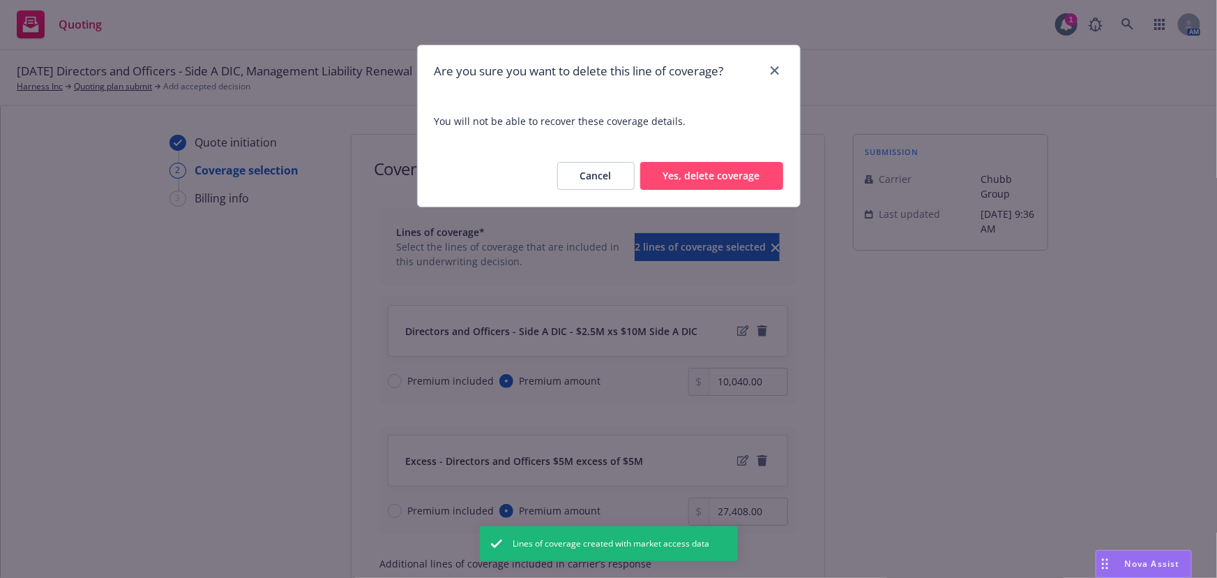  Describe the element at coordinates (596, 176) in the screenshot. I see `button: Cancel` at that location.